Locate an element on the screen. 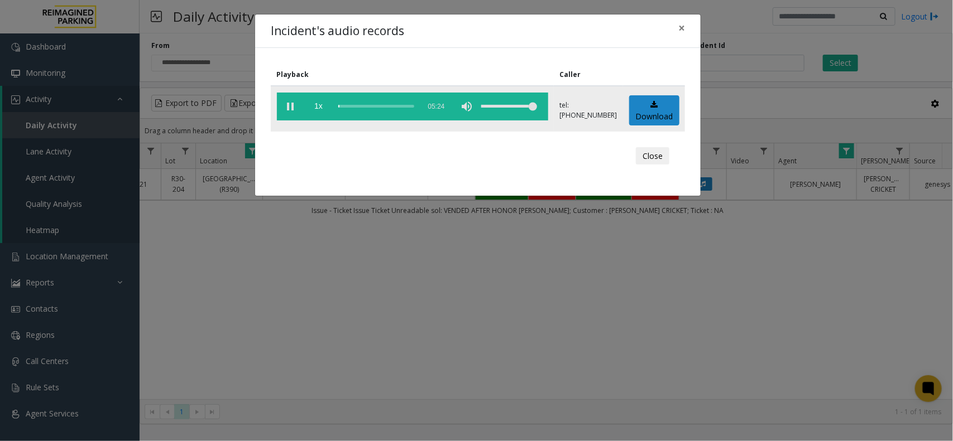  th: Caller is located at coordinates (588, 75).